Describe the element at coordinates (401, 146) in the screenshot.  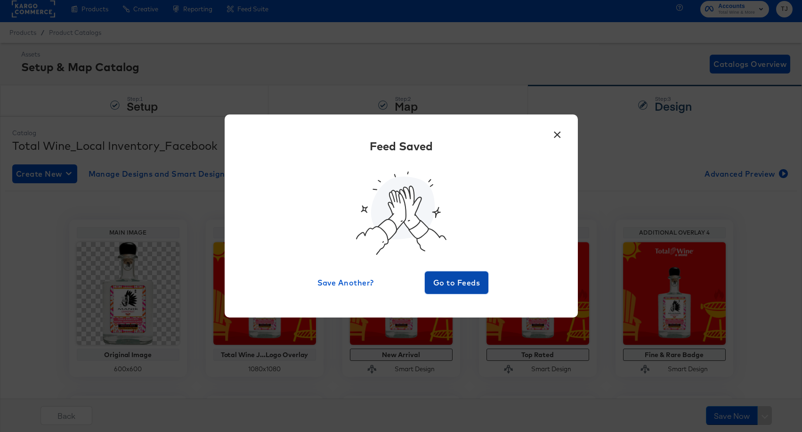
I see `div: Feed Saved` at that location.